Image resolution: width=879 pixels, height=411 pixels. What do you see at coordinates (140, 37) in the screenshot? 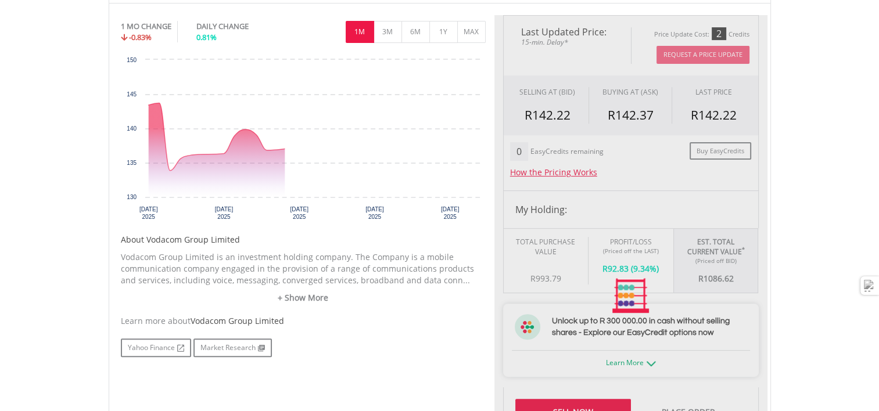
I see `span: -0.83%` at bounding box center [140, 37].